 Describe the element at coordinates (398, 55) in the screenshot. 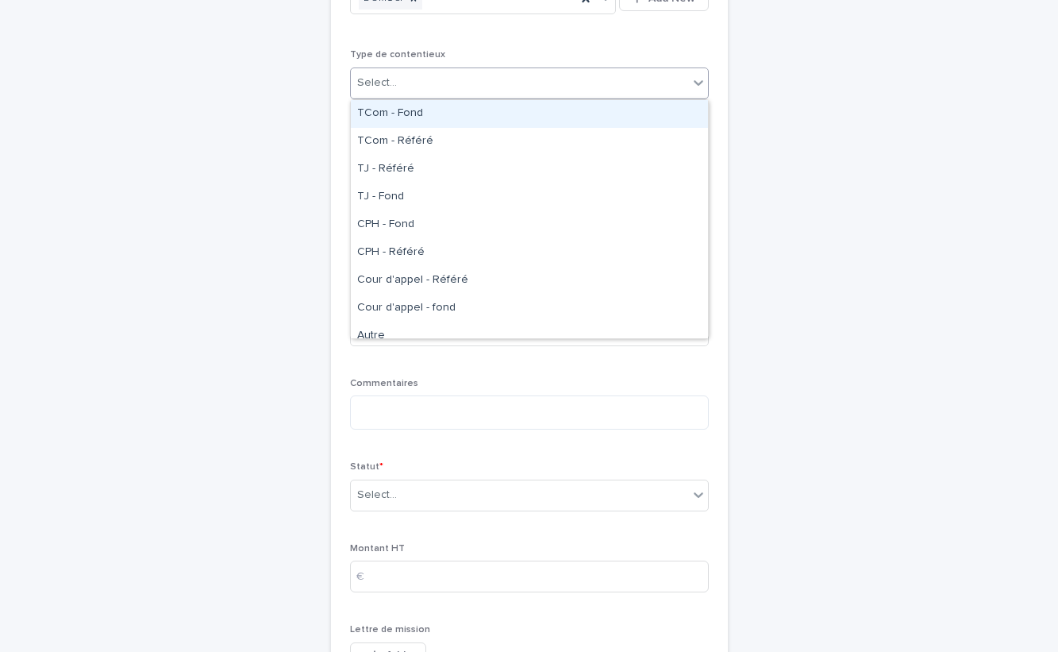

I see `span: Type de contentieux` at that location.